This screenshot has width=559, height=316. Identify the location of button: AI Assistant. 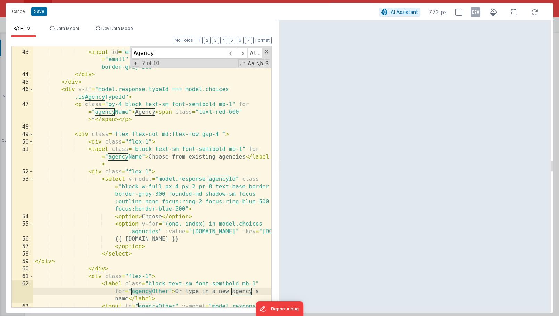
(400, 12).